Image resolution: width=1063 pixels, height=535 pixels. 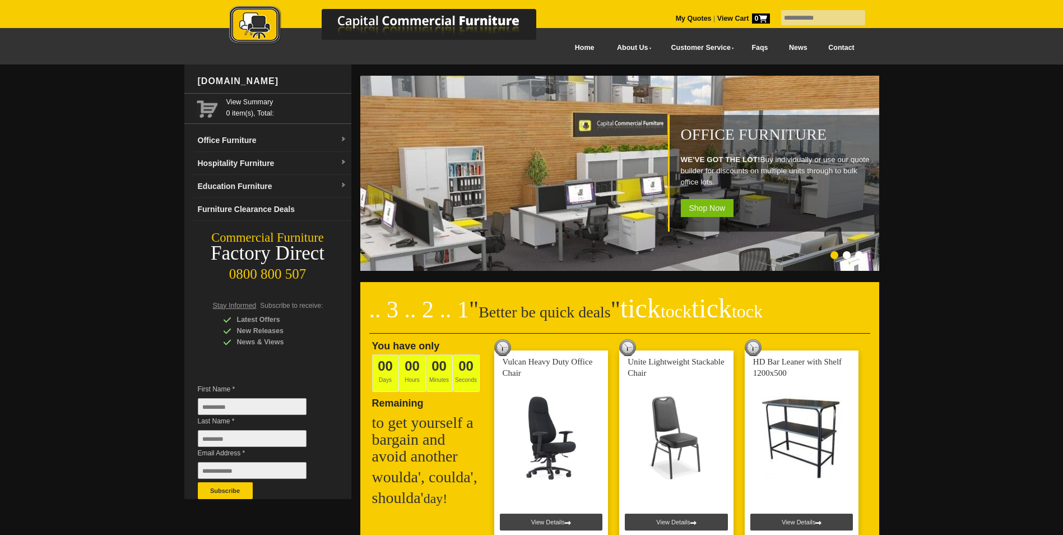 I want to click on span: Last Name *, so click(x=261, y=421).